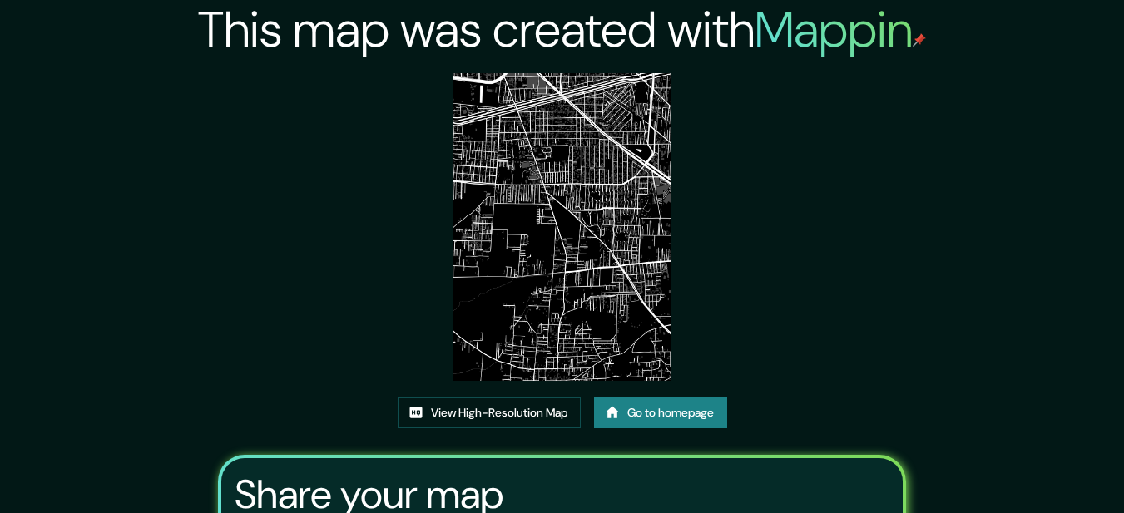  Describe the element at coordinates (489, 412) in the screenshot. I see `a: View High-Resolution Map` at that location.